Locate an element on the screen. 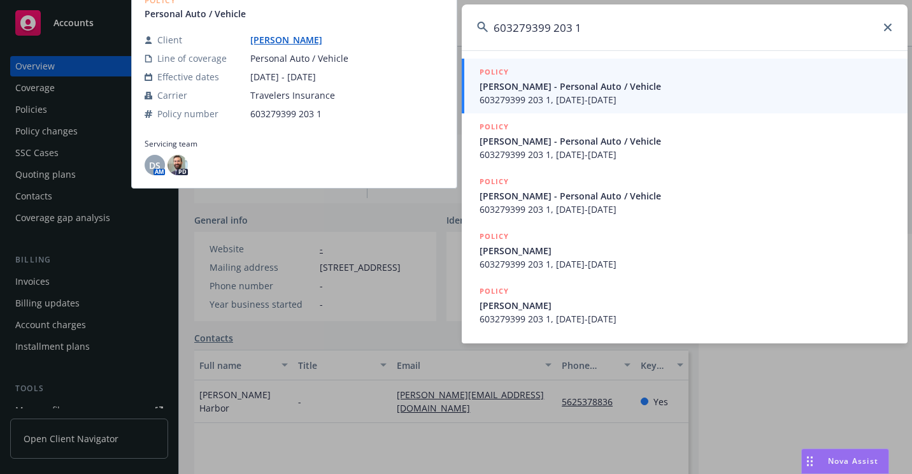 This screenshot has width=912, height=474. input: Search... is located at coordinates (685, 27).